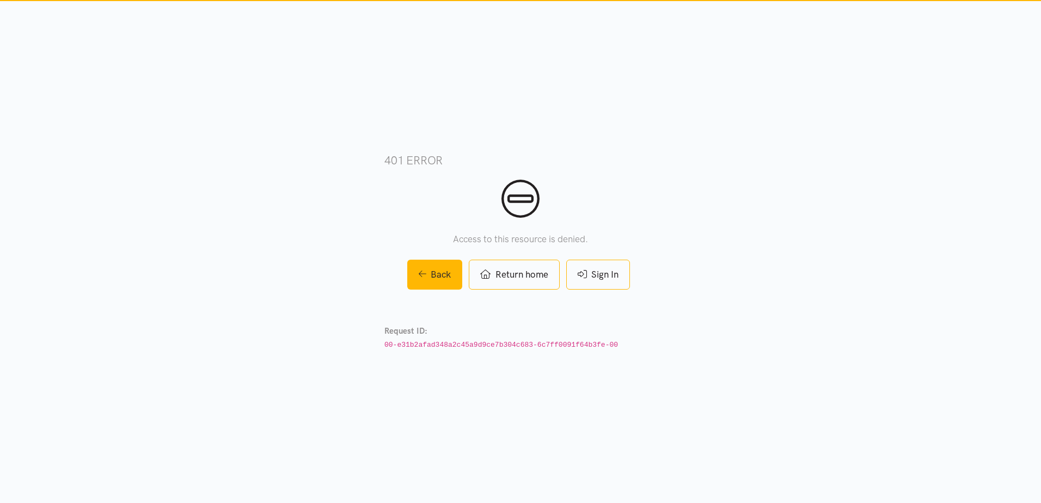  I want to click on strong: Request ID:, so click(406, 331).